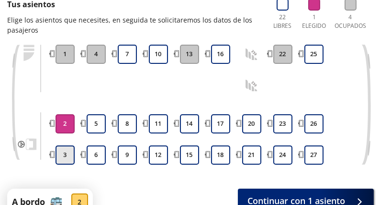  Describe the element at coordinates (314, 124) in the screenshot. I see `button: 26` at that location.